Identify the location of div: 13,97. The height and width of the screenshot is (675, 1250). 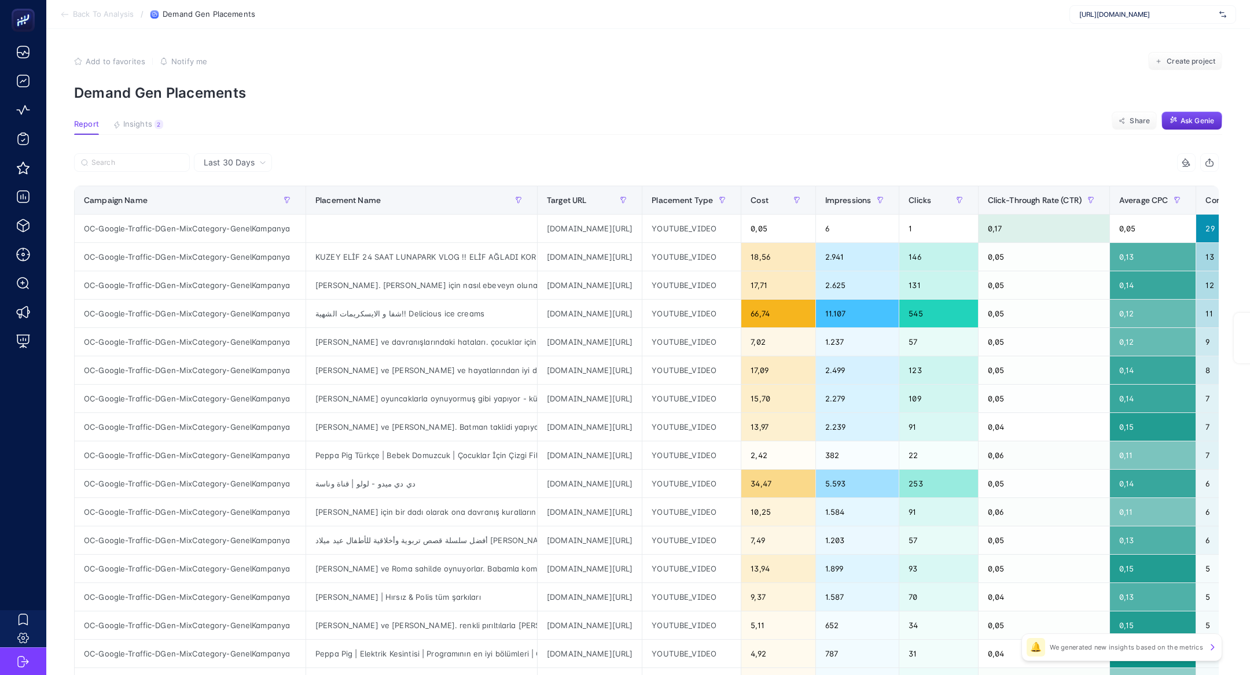
(778, 427).